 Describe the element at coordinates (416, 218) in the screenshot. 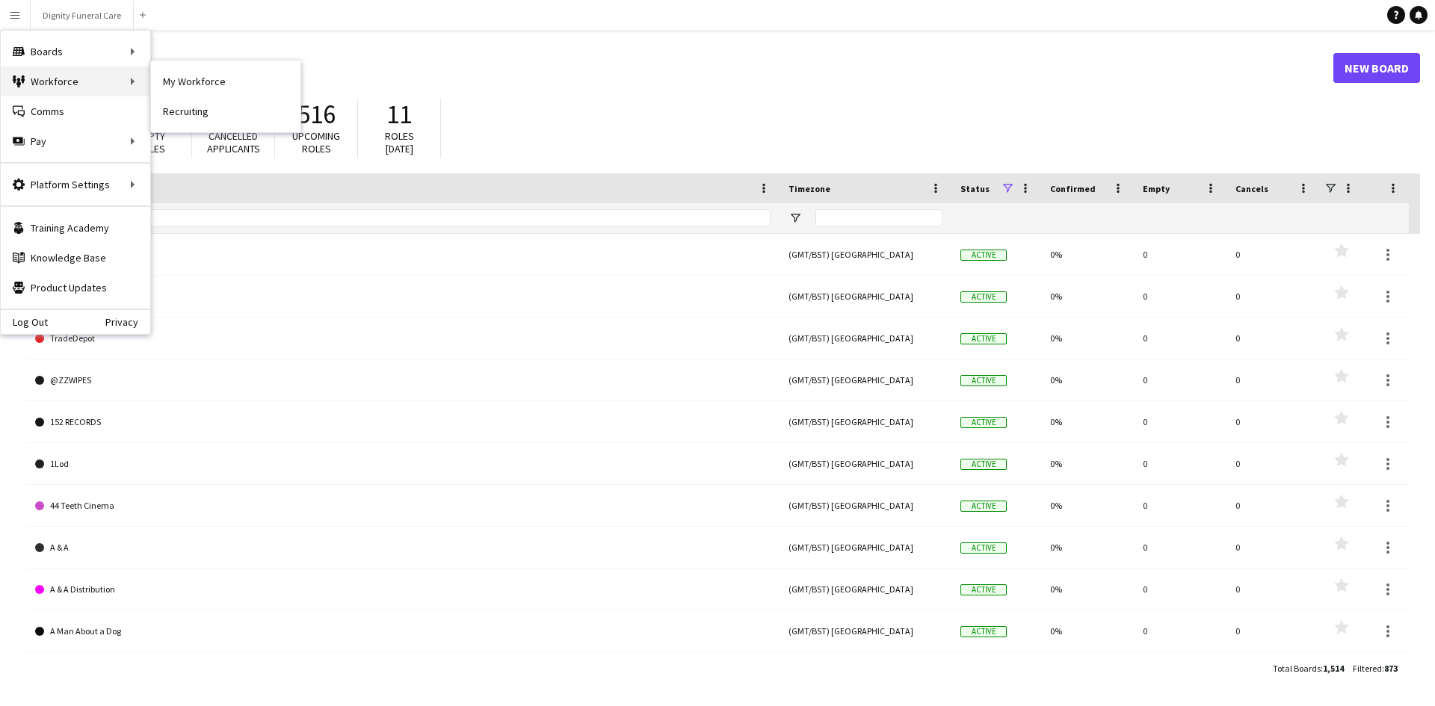

I see `input: Board name Filter Input` at that location.